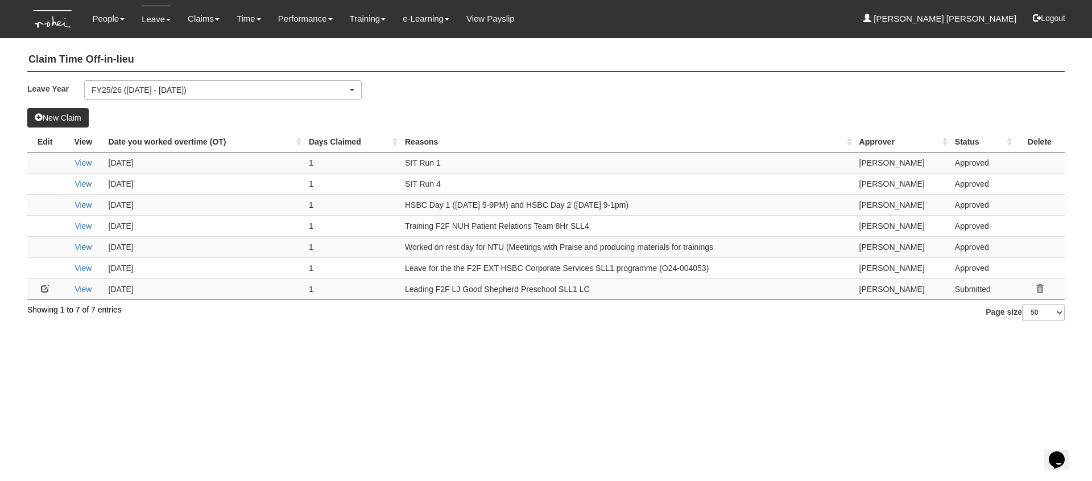  Describe the element at coordinates (1040, 142) in the screenshot. I see `th: Delete` at that location.